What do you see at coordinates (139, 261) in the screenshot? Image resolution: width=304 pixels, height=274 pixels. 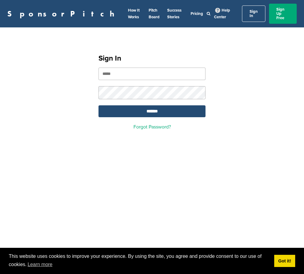 I see `span: This website uses cookies to improve your experience. By using the site, you agree and provide co...` at bounding box center [139, 261].